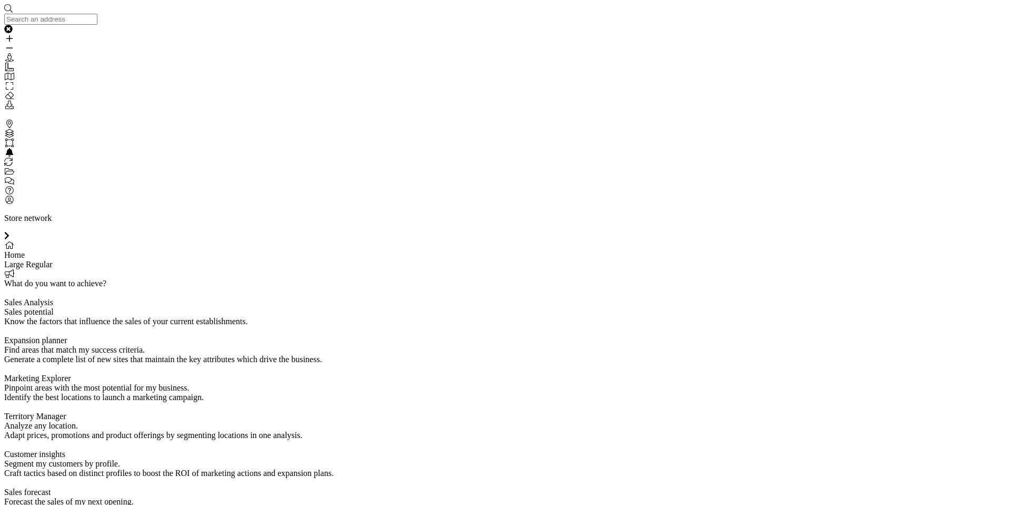 The width and height of the screenshot is (1011, 505). What do you see at coordinates (35, 416) in the screenshot?
I see `span: Territory Manager` at bounding box center [35, 416].